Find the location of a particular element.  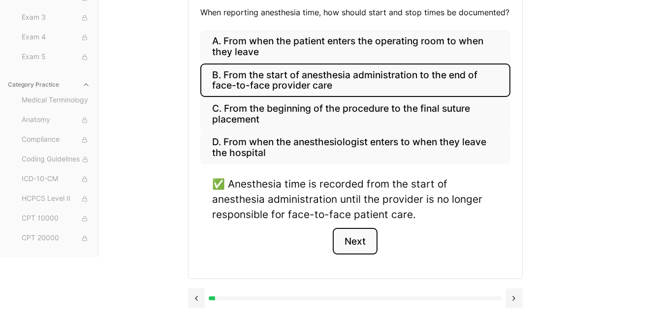

button: Next is located at coordinates (355, 241).